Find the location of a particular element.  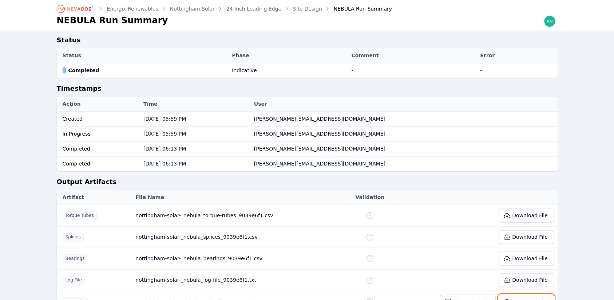

th: File Name is located at coordinates (238, 197).